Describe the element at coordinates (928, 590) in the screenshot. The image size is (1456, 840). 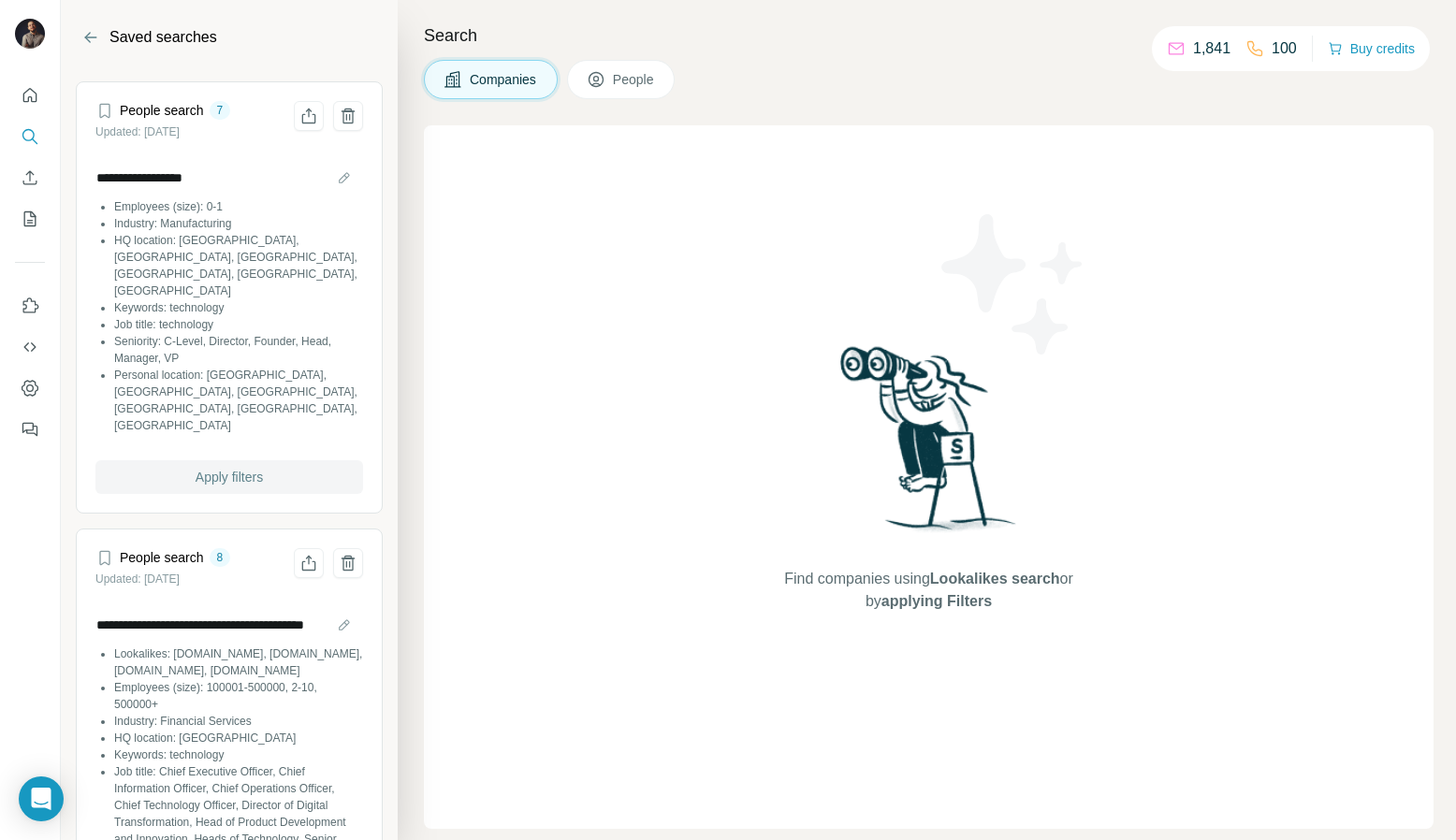
I see `span: Find companies using or by` at that location.